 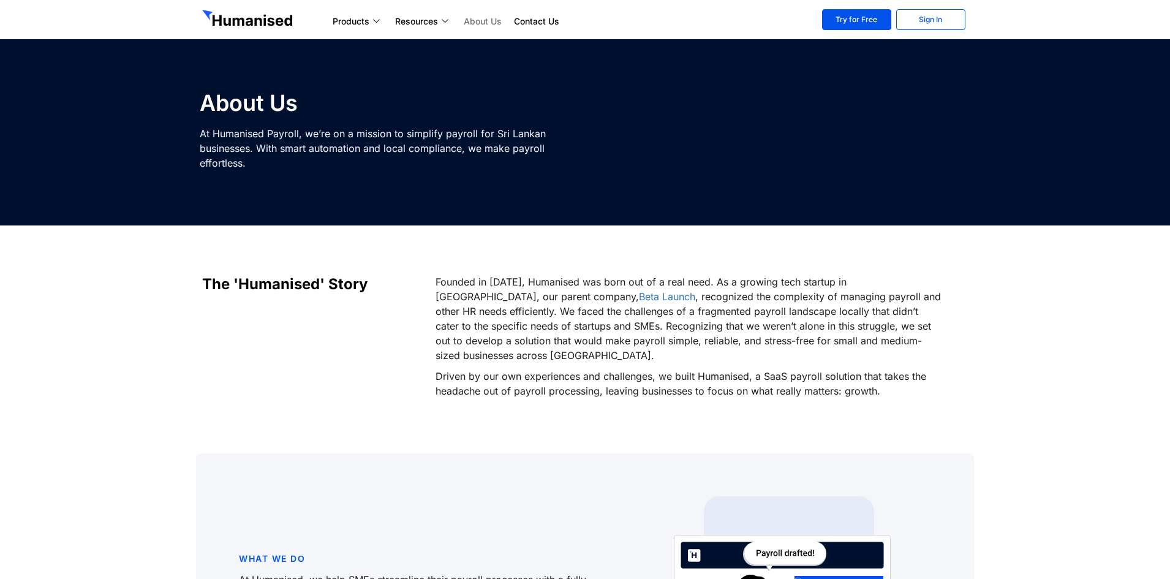 I want to click on p: At Humanised Payroll, we’re on a mission to simplify payroll for Sri Lankan businesses. With smar..., so click(x=389, y=148).